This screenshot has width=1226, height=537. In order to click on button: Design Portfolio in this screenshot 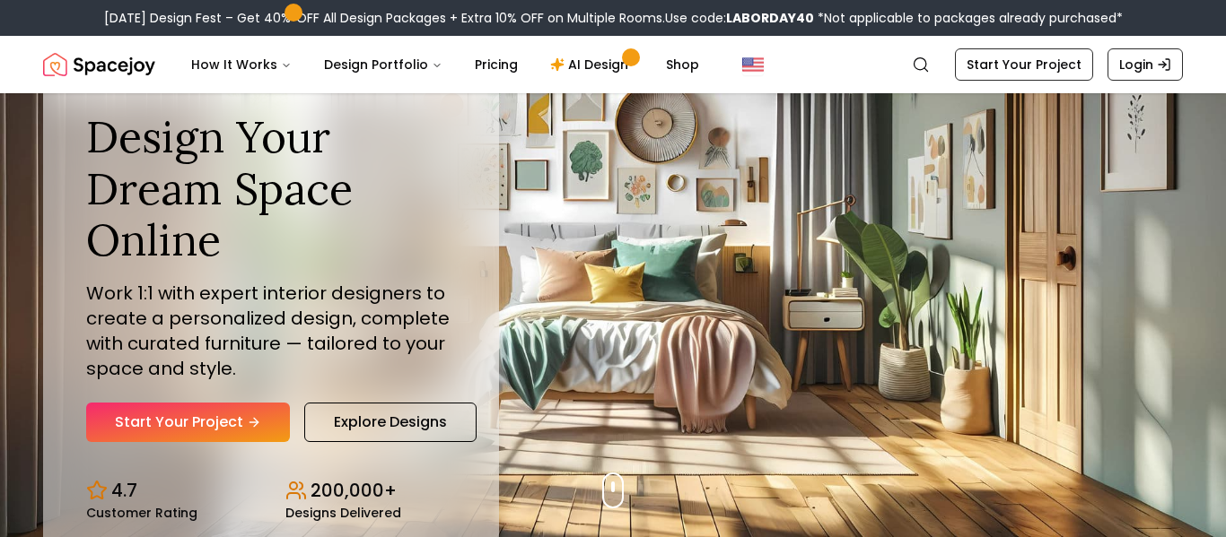, I will do `click(383, 65)`.